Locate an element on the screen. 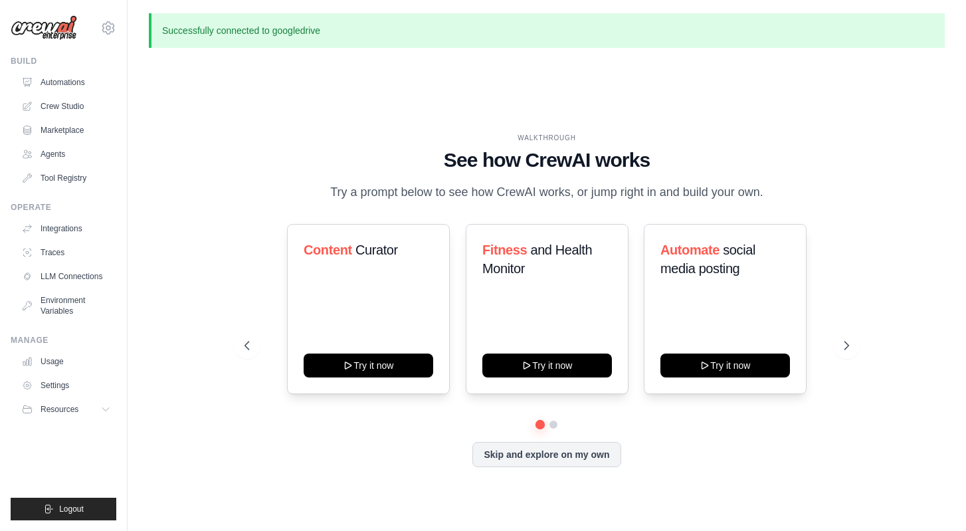 The width and height of the screenshot is (966, 531). span: Automate is located at coordinates (690, 250).